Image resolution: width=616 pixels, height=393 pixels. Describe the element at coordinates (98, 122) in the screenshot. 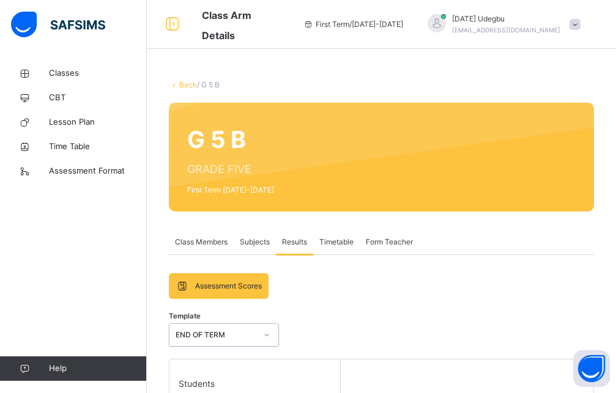

I see `span: Lesson Plan` at that location.